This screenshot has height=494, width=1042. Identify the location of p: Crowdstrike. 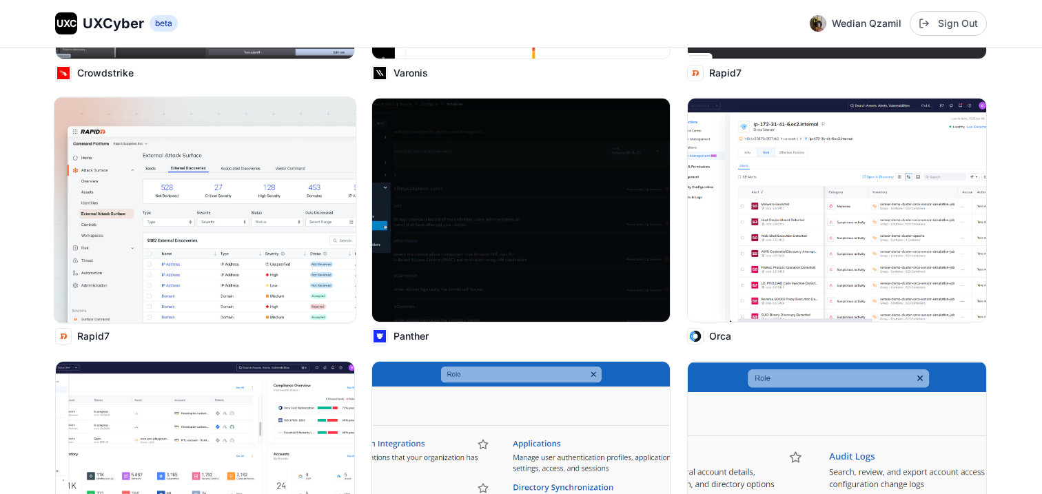
(105, 73).